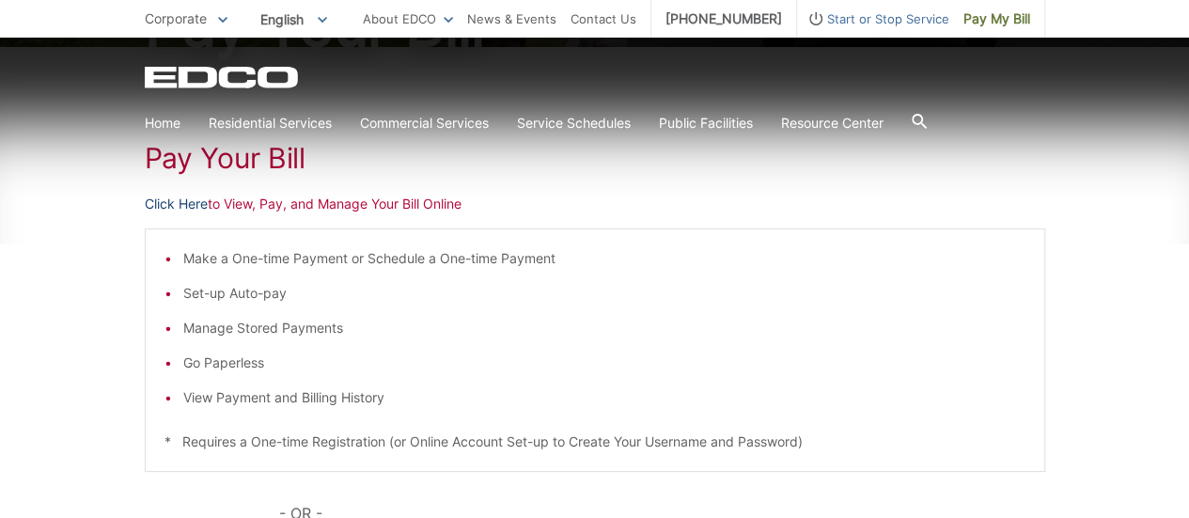 The width and height of the screenshot is (1189, 518). What do you see at coordinates (424, 123) in the screenshot?
I see `a: Commercial Services` at bounding box center [424, 123].